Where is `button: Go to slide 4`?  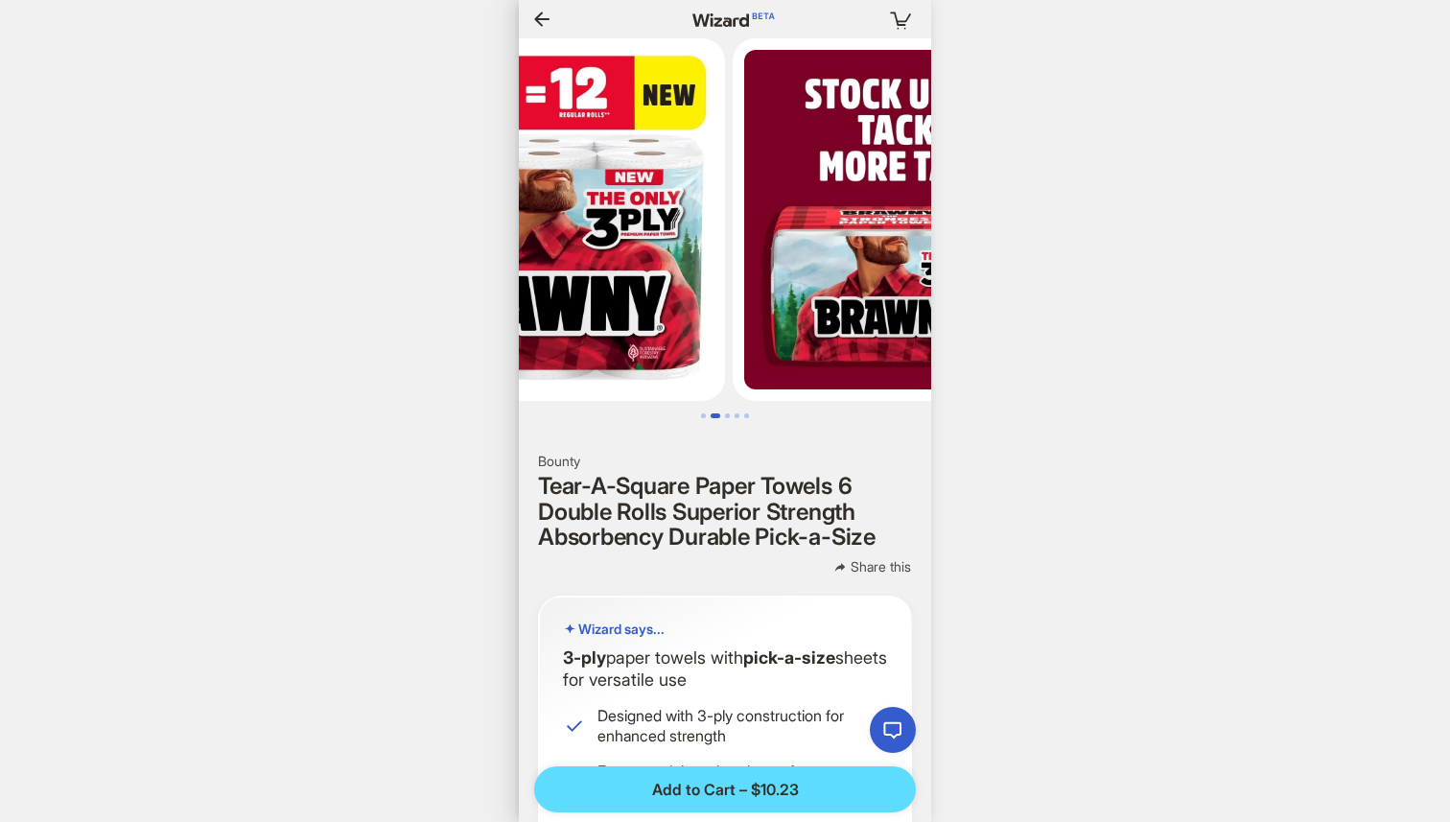
button: Go to slide 4 is located at coordinates (737, 415).